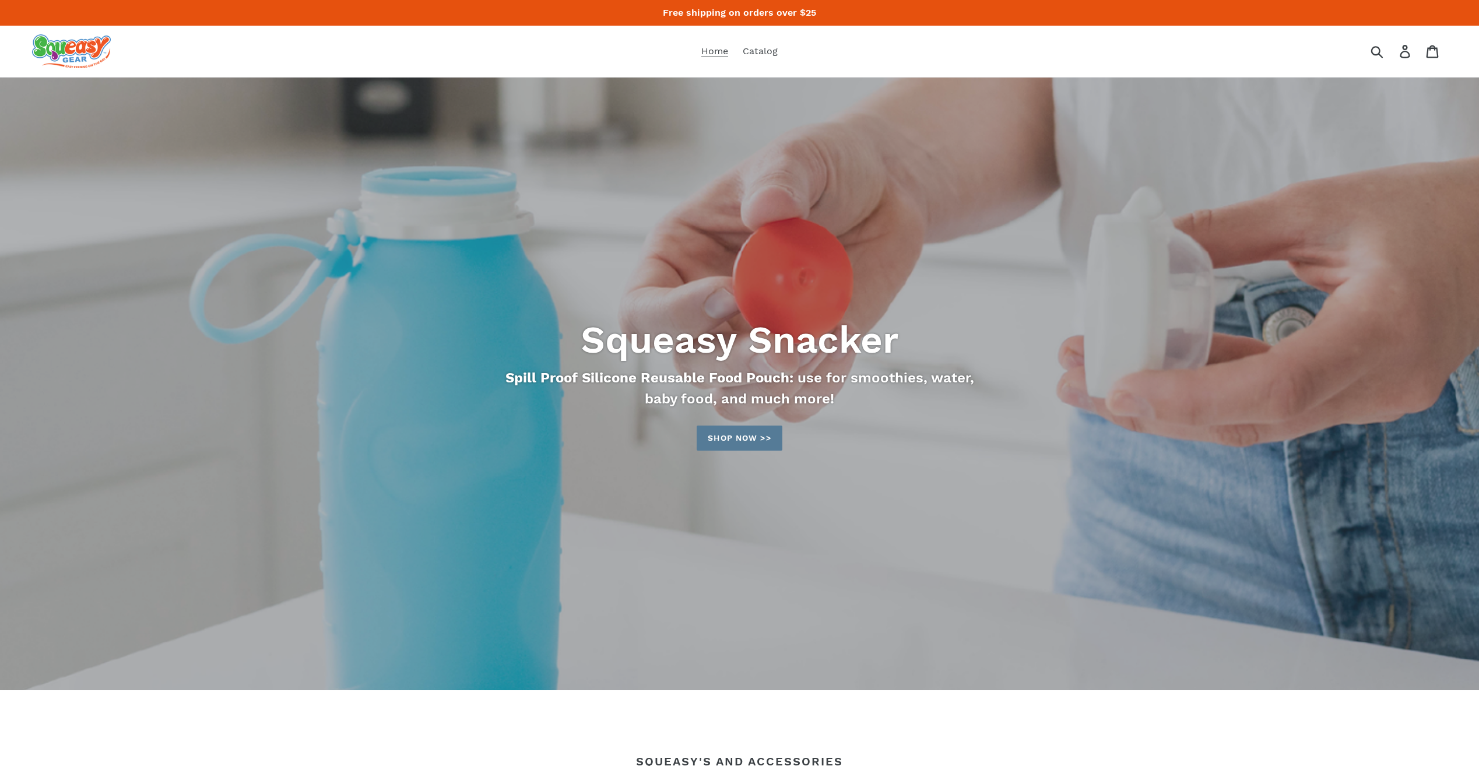  What do you see at coordinates (71, 51) in the screenshot?
I see `img: squeasy gear snacker portable food pouch` at bounding box center [71, 51].